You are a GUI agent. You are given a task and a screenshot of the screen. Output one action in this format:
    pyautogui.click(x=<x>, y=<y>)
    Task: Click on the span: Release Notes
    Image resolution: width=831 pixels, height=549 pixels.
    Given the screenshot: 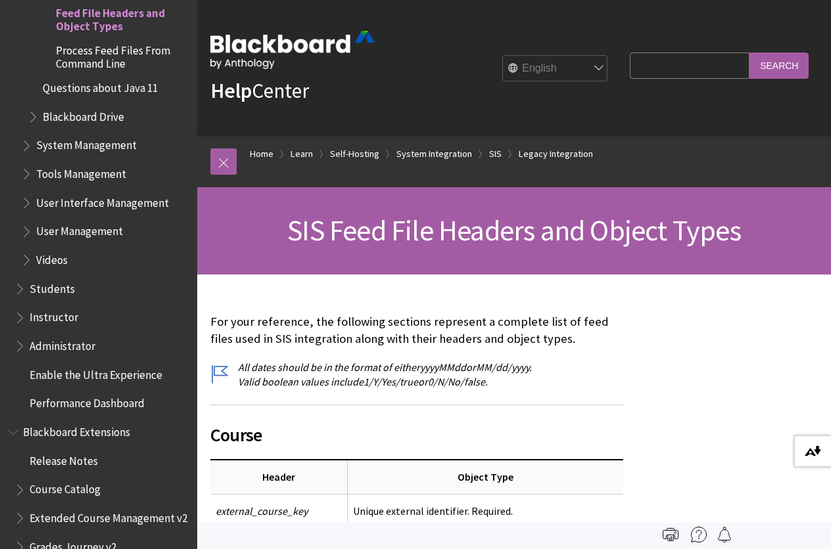 What is the action you would take?
    pyautogui.click(x=64, y=459)
    